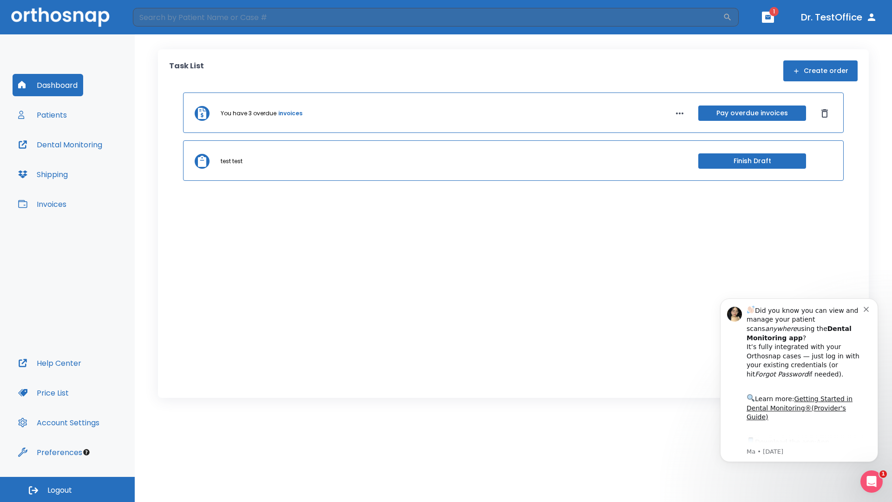 Image resolution: width=892 pixels, height=502 pixels. Describe the element at coordinates (60, 145) in the screenshot. I see `a: Dental Monitoring` at that location.